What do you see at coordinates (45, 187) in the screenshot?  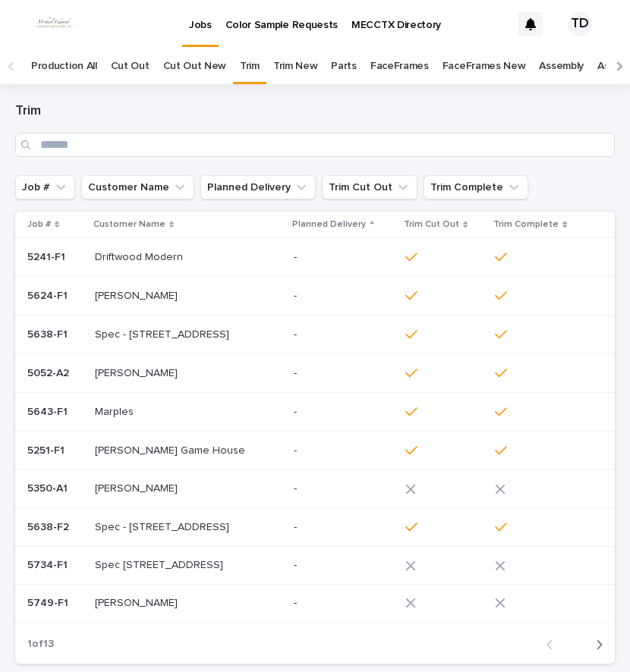 I see `button: Job #` at bounding box center [45, 187].